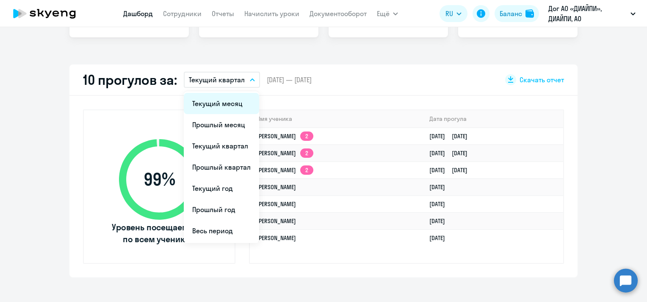 The width and height of the screenshot is (647, 302). I want to click on p: Текущий квартал, so click(217, 80).